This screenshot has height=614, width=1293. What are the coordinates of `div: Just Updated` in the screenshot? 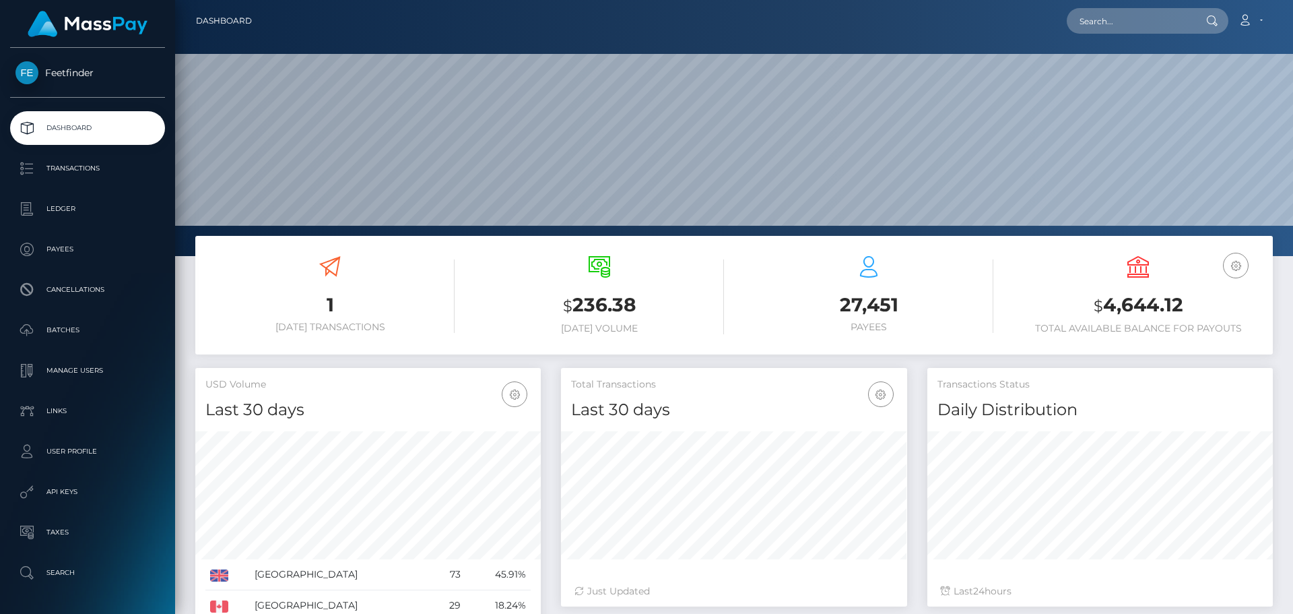 It's located at (733, 591).